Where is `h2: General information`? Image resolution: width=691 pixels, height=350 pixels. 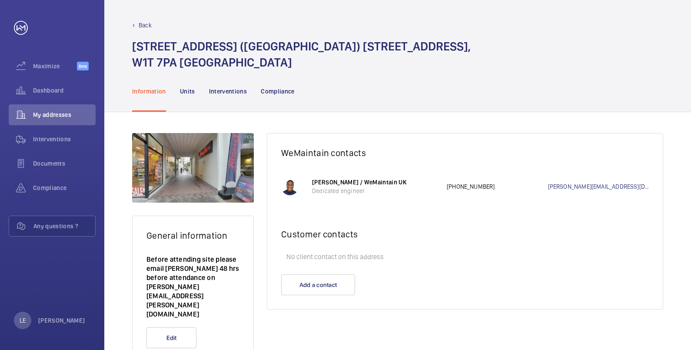
h2: General information is located at coordinates (193, 235).